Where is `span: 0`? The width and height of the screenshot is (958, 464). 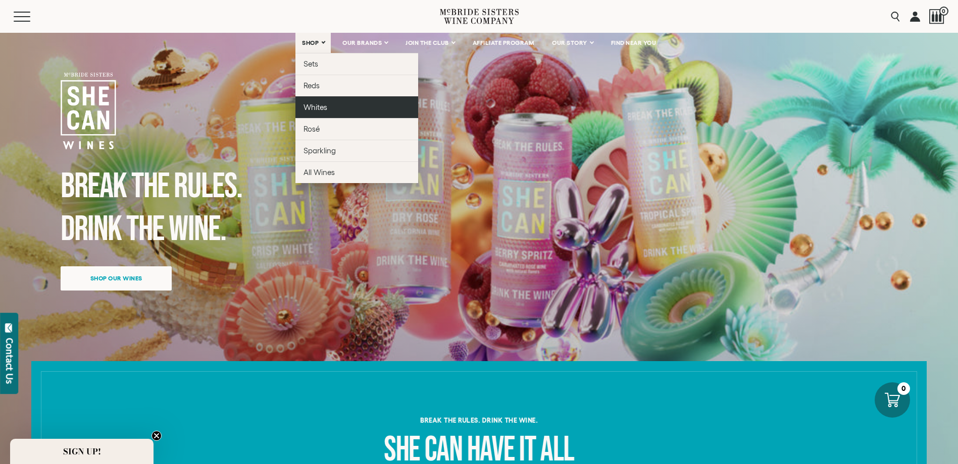 span: 0 is located at coordinates (944, 11).